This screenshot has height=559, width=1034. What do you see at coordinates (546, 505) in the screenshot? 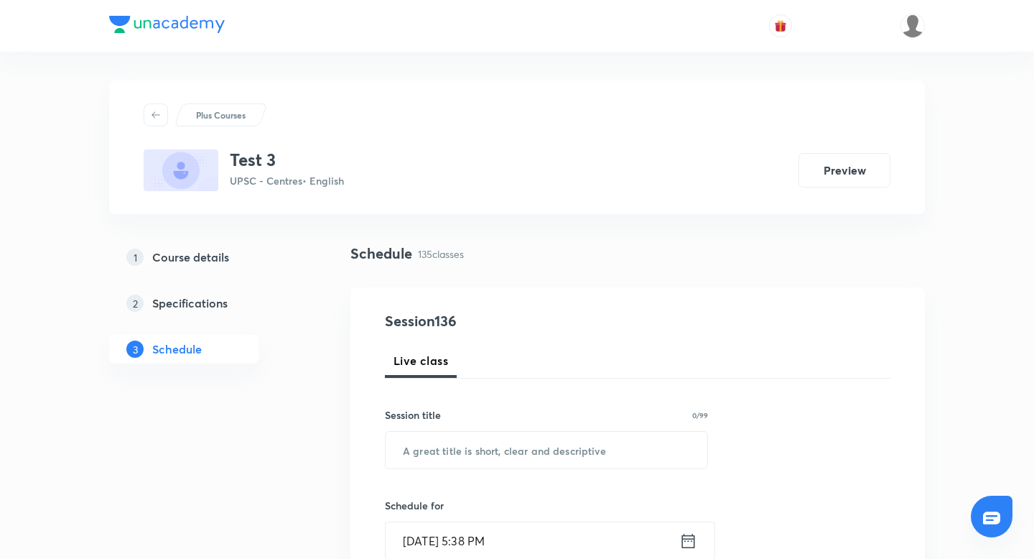
I see `h6: Schedule for` at bounding box center [546, 505].